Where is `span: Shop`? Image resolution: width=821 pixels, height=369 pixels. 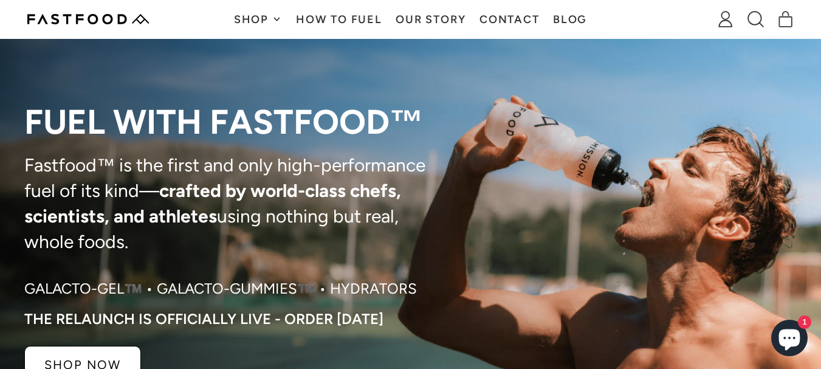
span: Shop is located at coordinates (253, 19).